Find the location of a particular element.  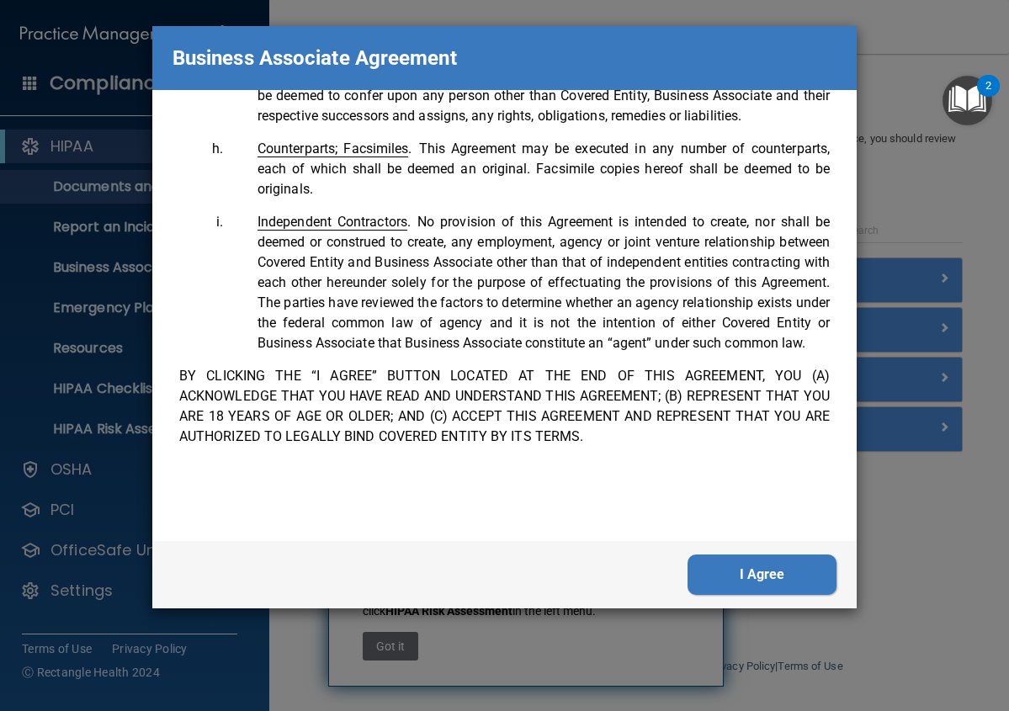

button: Open Resource Center, 2 new notifications is located at coordinates (967, 100).